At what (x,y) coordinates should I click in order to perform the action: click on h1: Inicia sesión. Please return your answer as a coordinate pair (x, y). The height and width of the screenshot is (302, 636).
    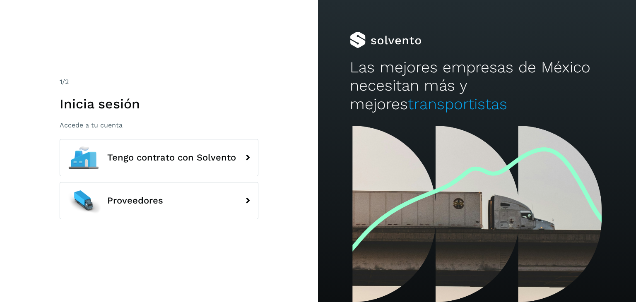
    Looking at the image, I should click on (159, 104).